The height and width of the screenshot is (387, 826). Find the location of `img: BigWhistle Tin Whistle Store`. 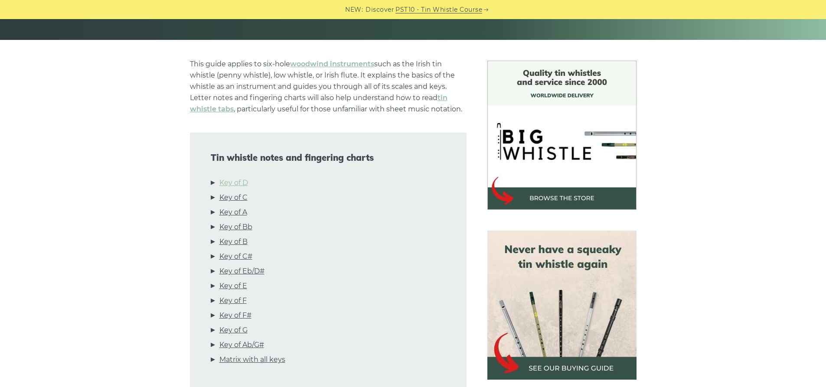

img: BigWhistle Tin Whistle Store is located at coordinates (562, 135).